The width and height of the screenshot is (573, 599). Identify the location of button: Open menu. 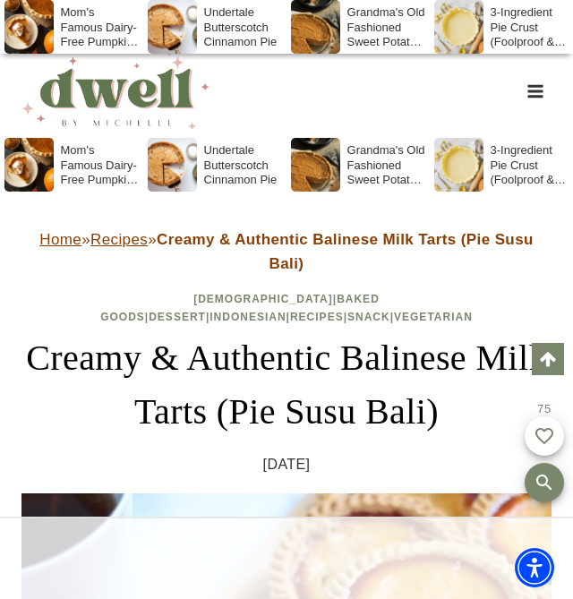
(535, 90).